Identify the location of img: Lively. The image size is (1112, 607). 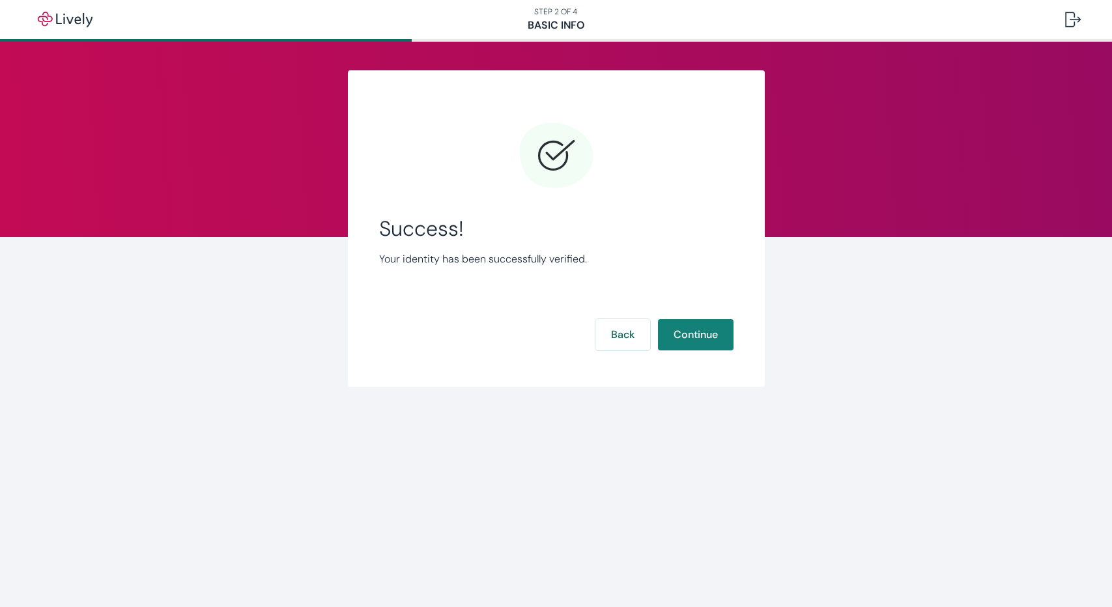
(65, 20).